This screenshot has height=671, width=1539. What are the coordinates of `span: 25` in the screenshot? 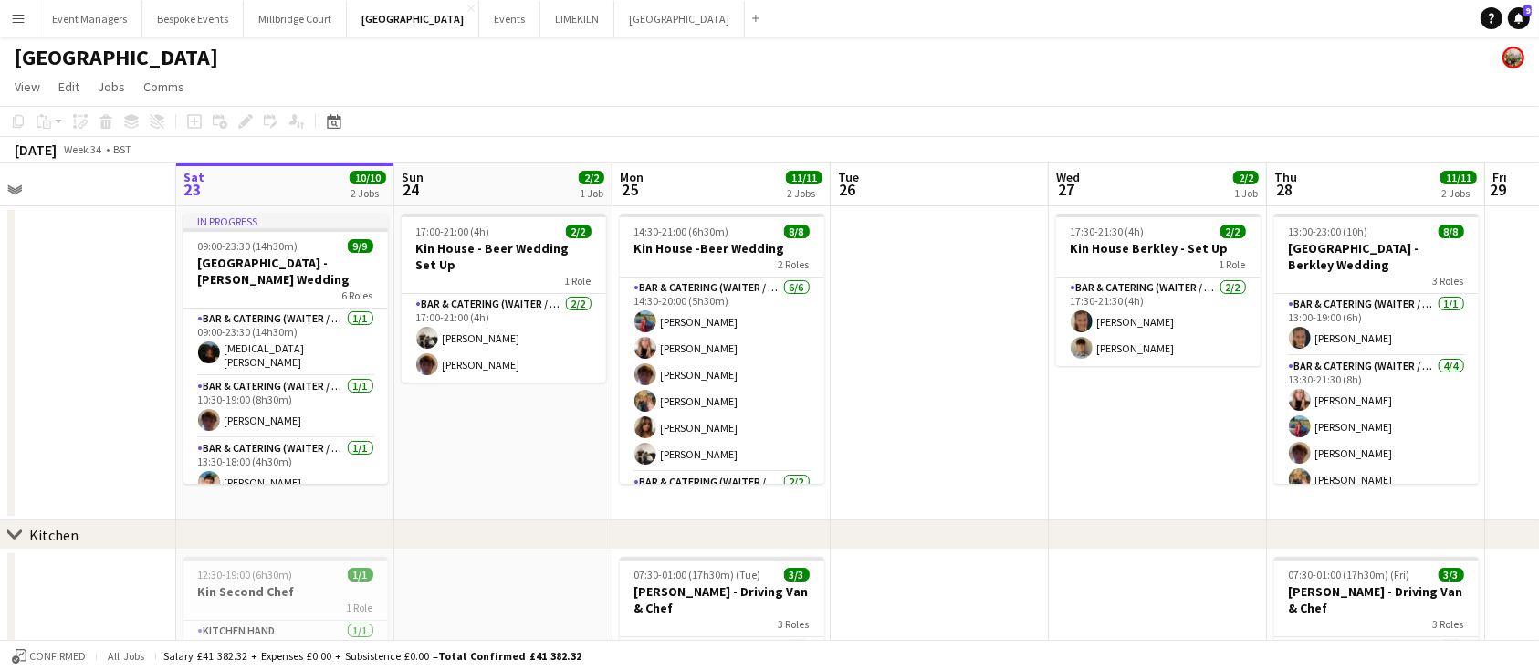 It's located at (630, 189).